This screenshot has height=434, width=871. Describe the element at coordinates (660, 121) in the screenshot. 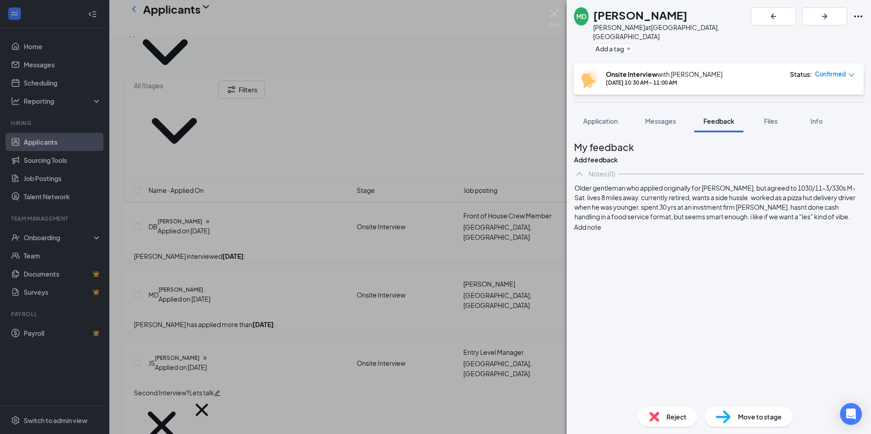

I see `span: Messages` at that location.